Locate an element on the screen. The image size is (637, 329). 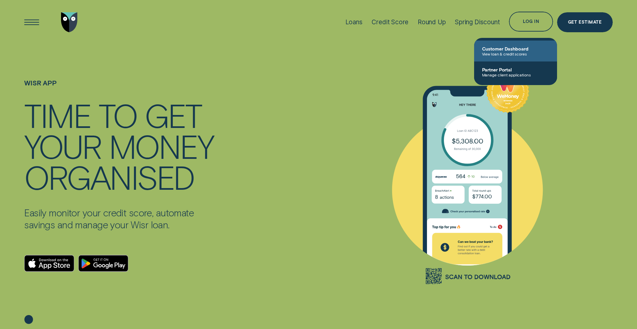
div: TIME is located at coordinates (57, 114).